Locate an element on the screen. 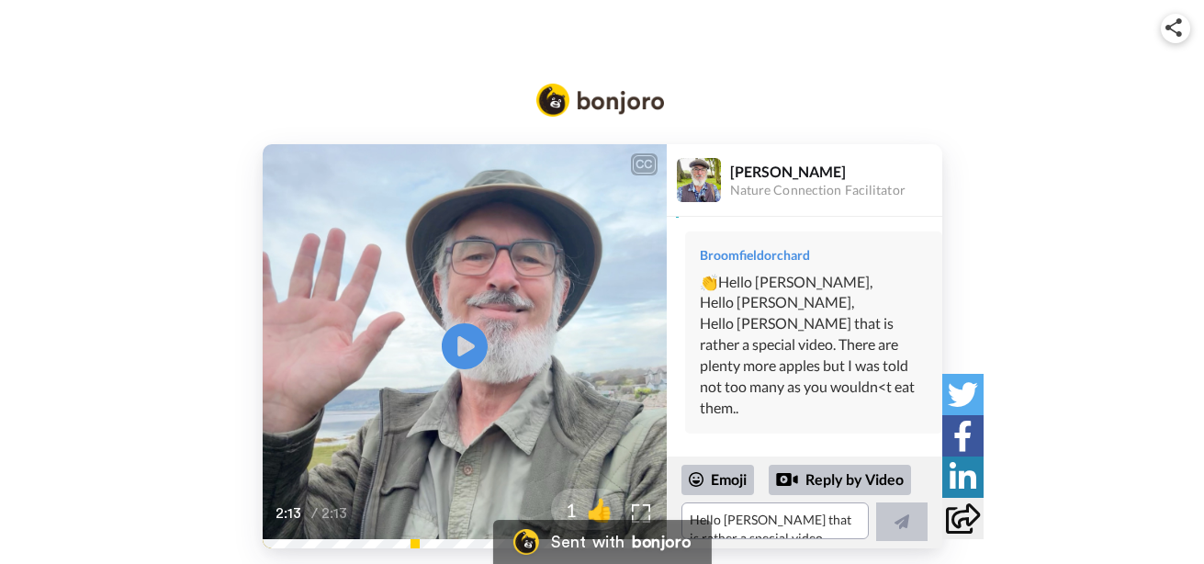 This screenshot has height=564, width=1204. div: bonjoro is located at coordinates (661, 542).